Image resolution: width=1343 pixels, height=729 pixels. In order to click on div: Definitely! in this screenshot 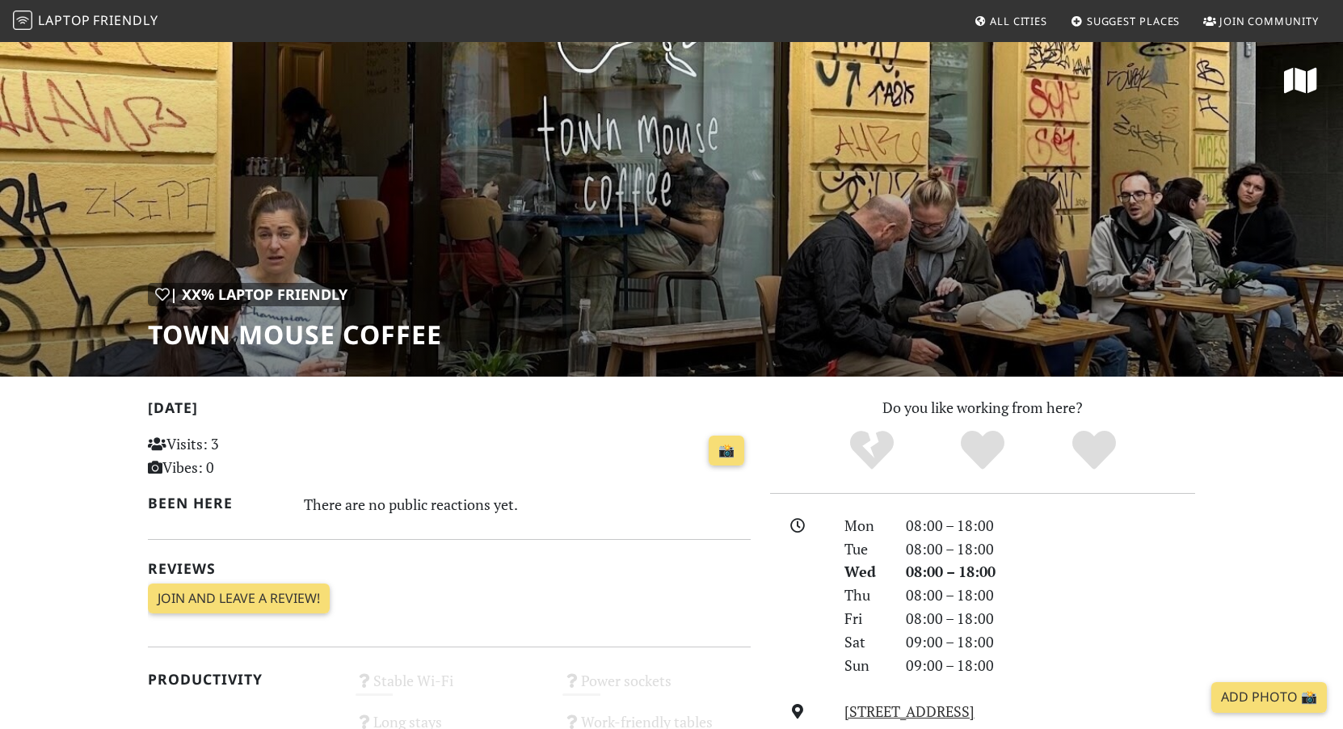, I will do `click(1094, 450)`.